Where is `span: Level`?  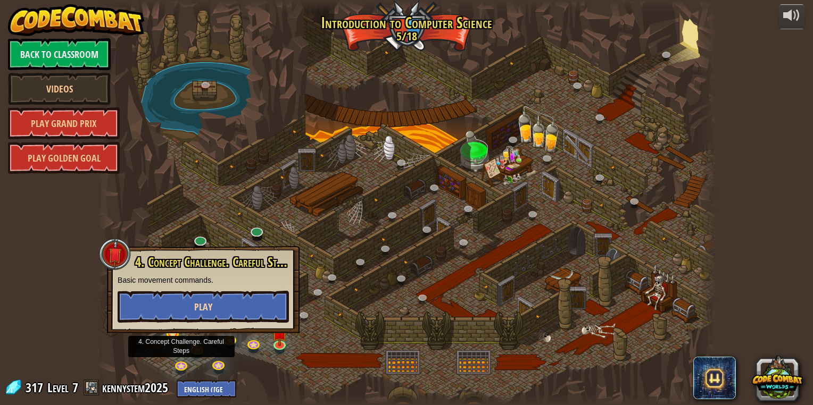 span: Level is located at coordinates (58, 388).